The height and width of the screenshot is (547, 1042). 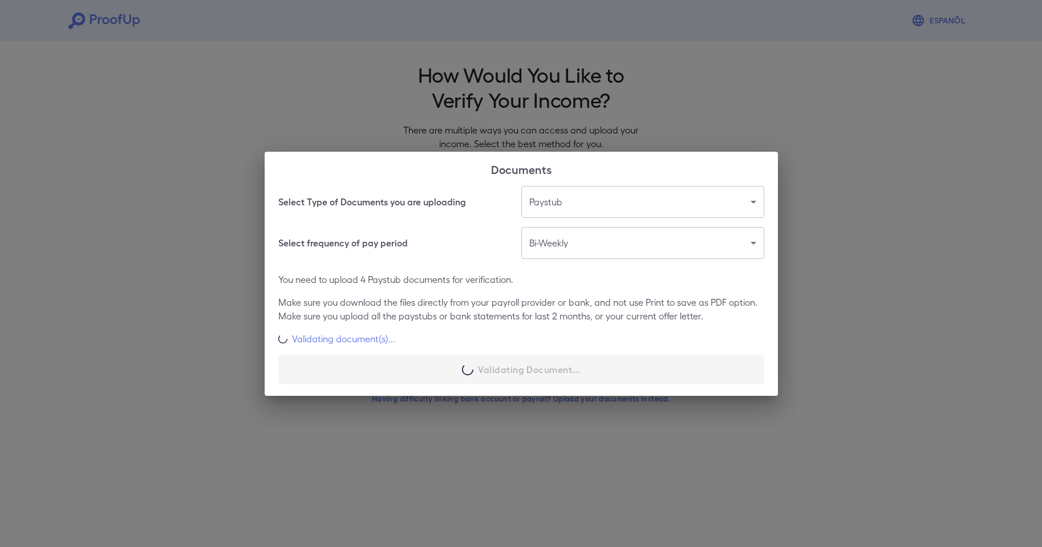 What do you see at coordinates (372, 202) in the screenshot?
I see `h6: Select Type of Documents you are uploading` at bounding box center [372, 202].